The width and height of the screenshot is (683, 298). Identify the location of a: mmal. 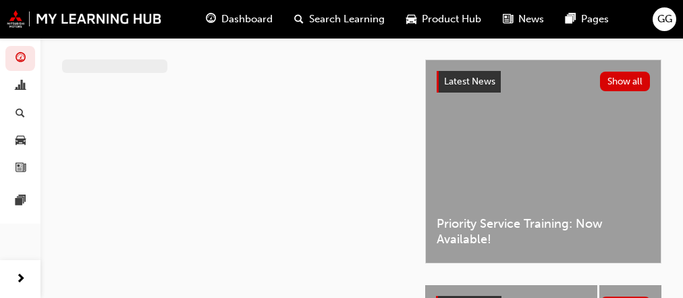
(84, 19).